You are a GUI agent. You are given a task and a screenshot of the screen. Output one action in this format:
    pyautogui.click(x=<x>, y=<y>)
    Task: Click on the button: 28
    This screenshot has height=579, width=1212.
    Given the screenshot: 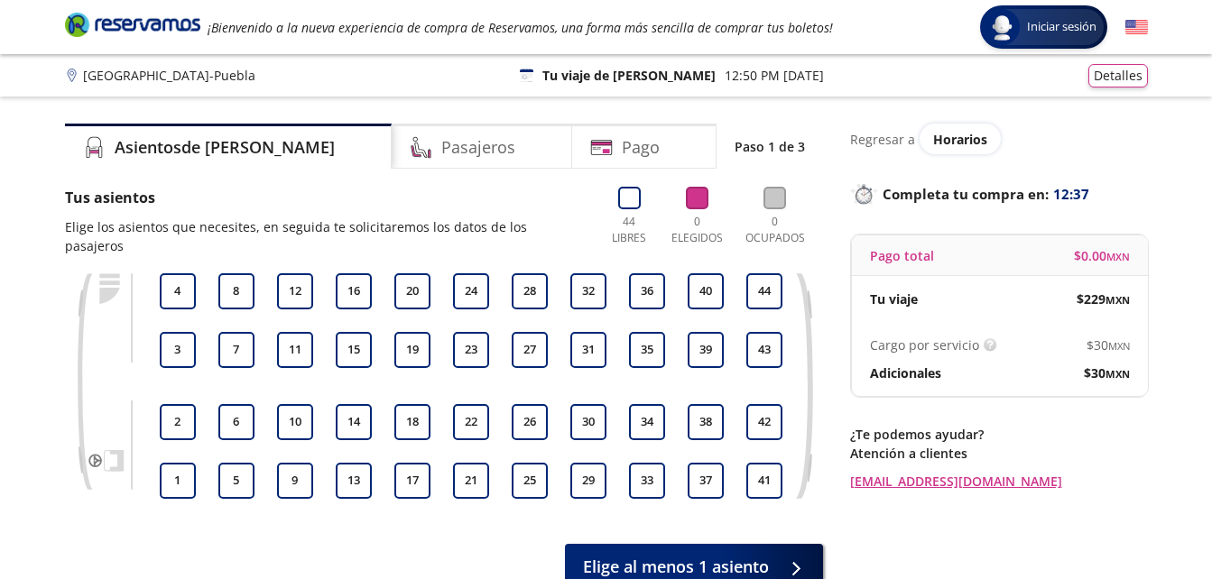 What is the action you would take?
    pyautogui.click(x=530, y=291)
    